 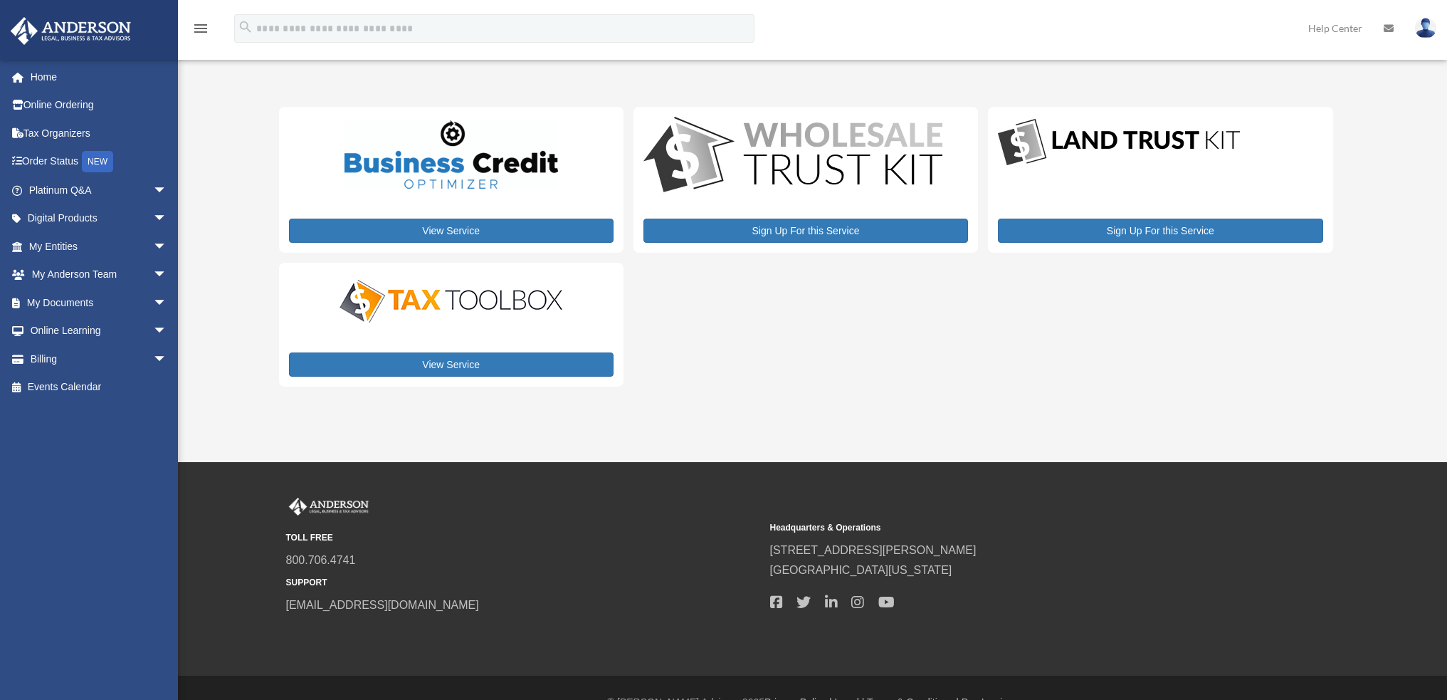 I want to click on a: Events Calendar, so click(x=99, y=387).